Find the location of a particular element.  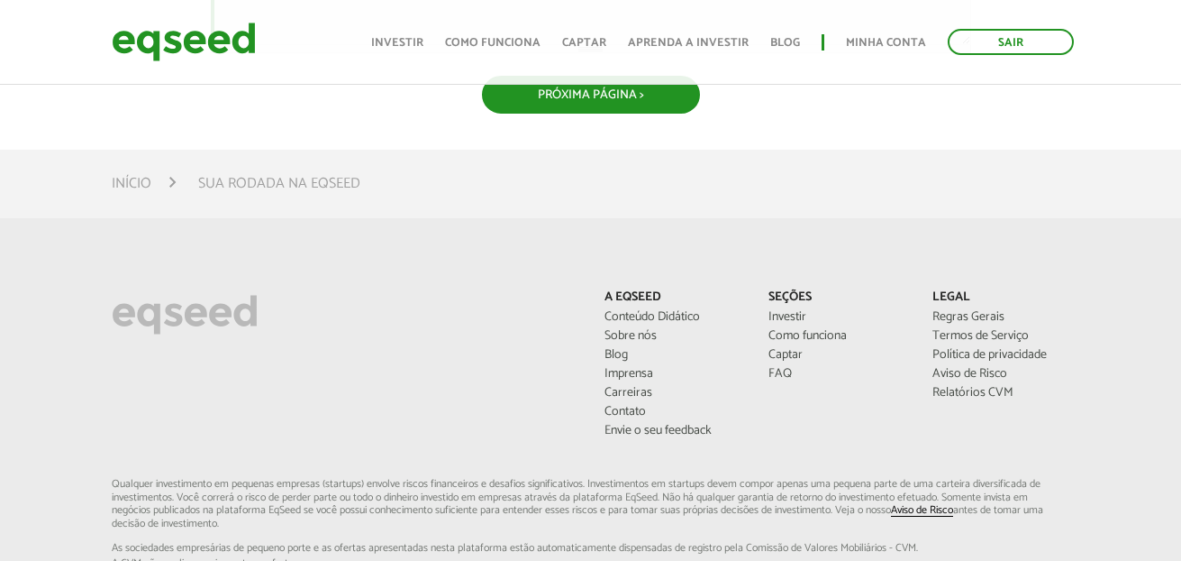

p: Seções is located at coordinates (837, 297).